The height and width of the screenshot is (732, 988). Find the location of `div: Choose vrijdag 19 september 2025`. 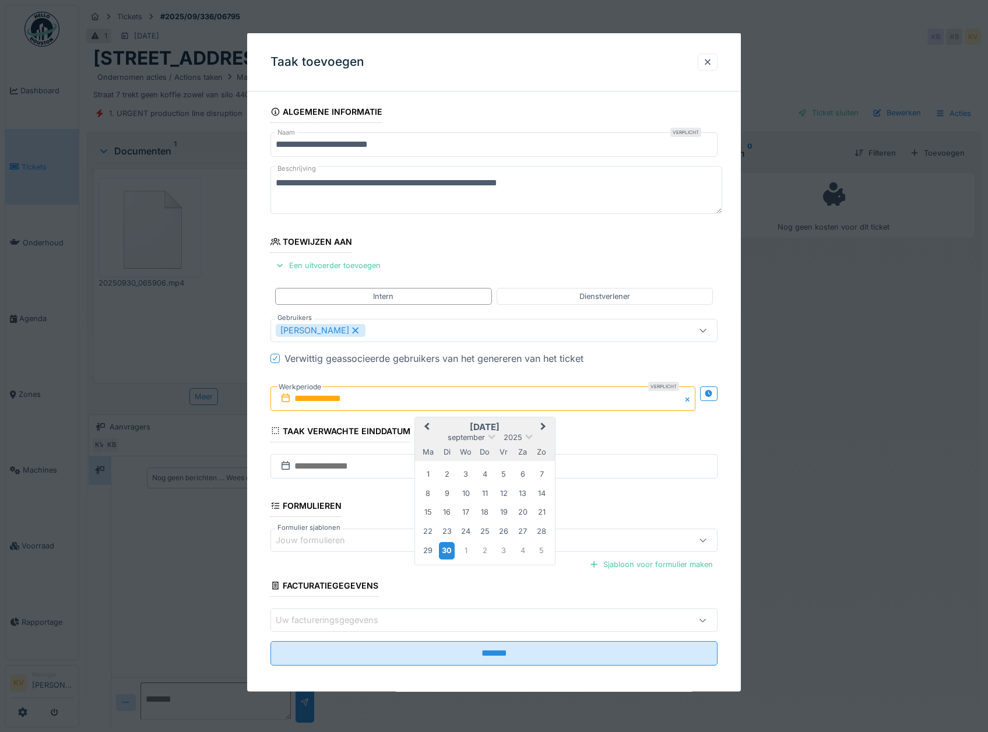

div: Choose vrijdag 19 september 2025 is located at coordinates (503, 512).